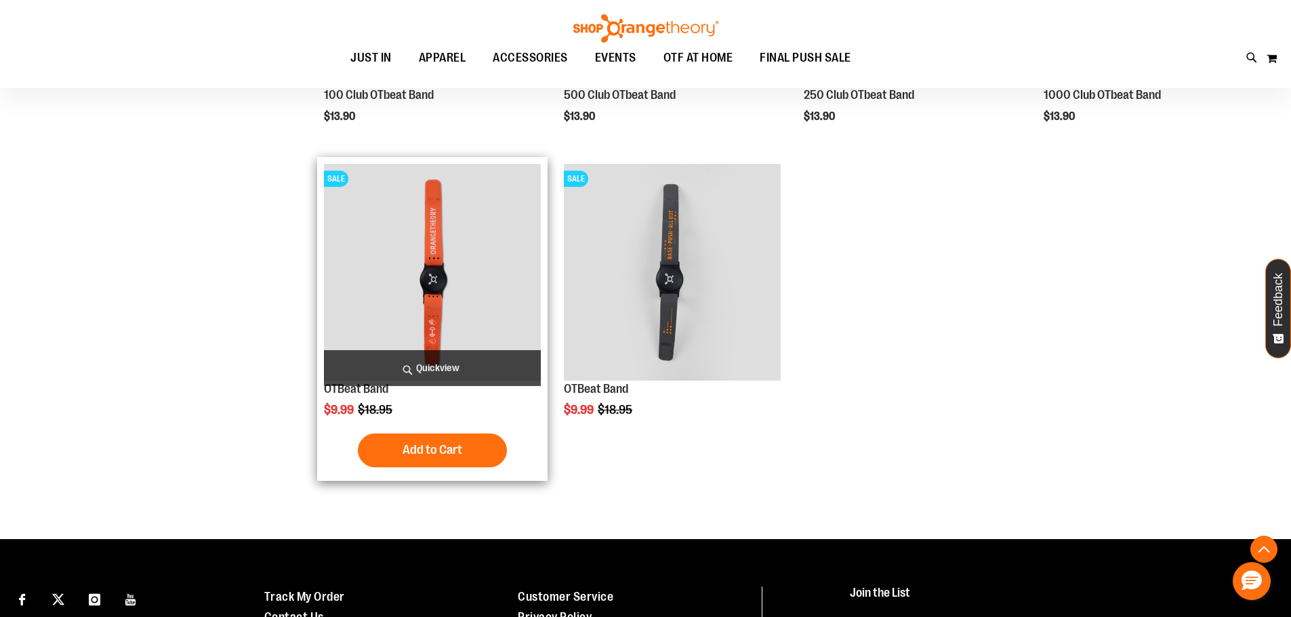 The image size is (1291, 617). Describe the element at coordinates (1054, 599) in the screenshot. I see `h4: Join the List` at that location.